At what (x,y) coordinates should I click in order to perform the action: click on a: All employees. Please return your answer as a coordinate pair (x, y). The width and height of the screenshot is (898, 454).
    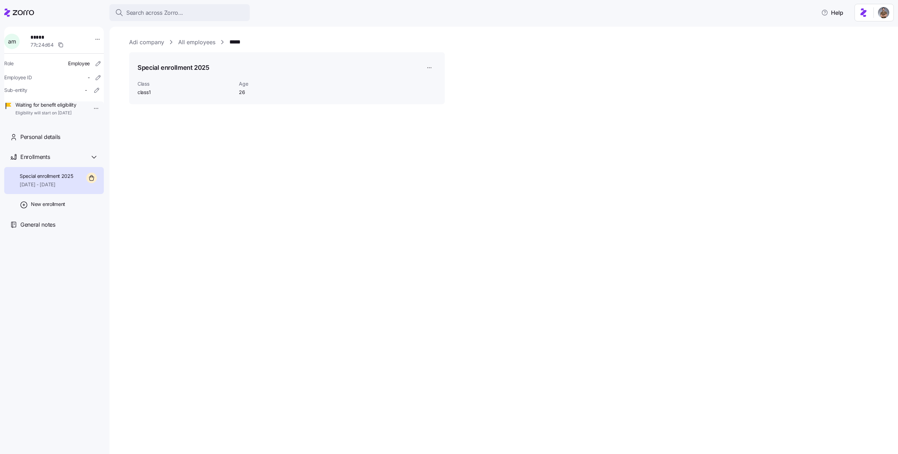
    Looking at the image, I should click on (197, 42).